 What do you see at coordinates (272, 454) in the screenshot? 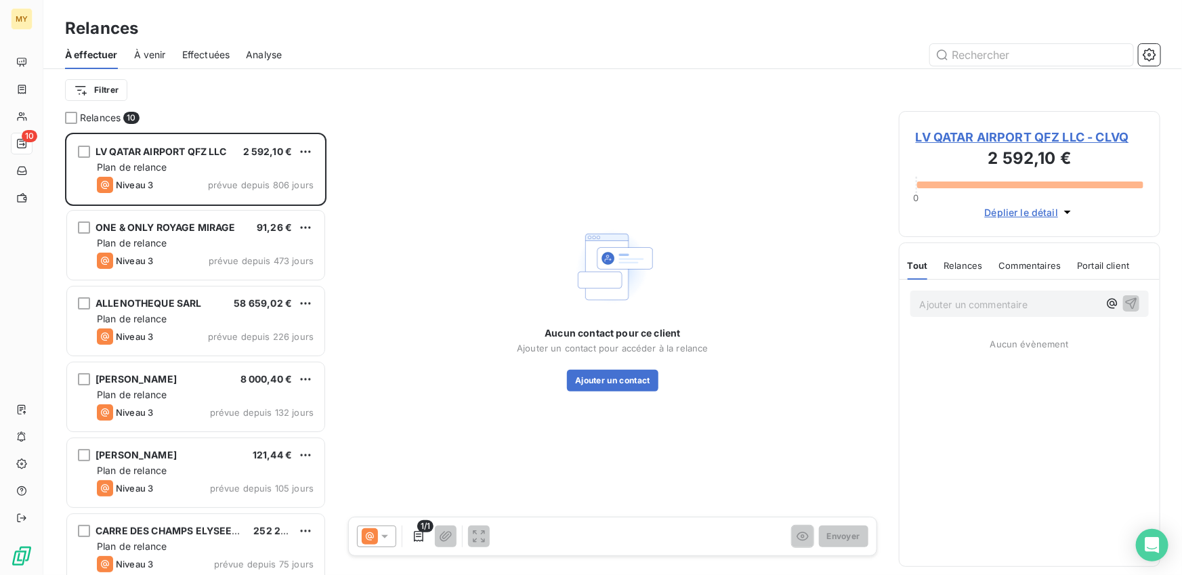
I see `span: 121,44 €` at bounding box center [272, 454].